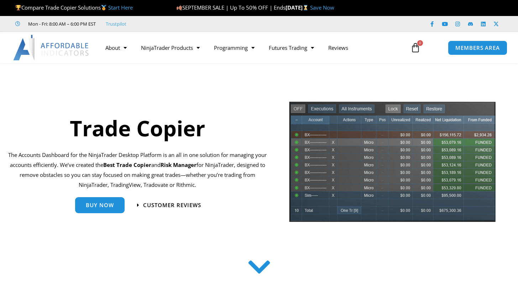 The height and width of the screenshot is (284, 518). Describe the element at coordinates (322, 7) in the screenshot. I see `a: Save Now` at that location.